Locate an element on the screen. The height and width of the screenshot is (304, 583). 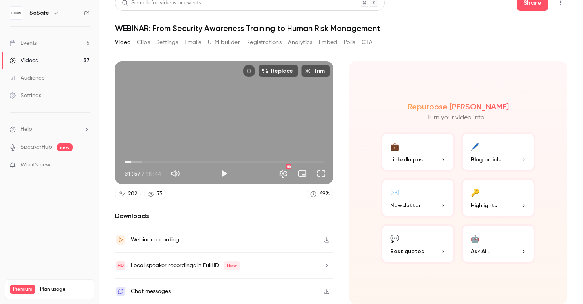
div: HD is located at coordinates (289, 167).